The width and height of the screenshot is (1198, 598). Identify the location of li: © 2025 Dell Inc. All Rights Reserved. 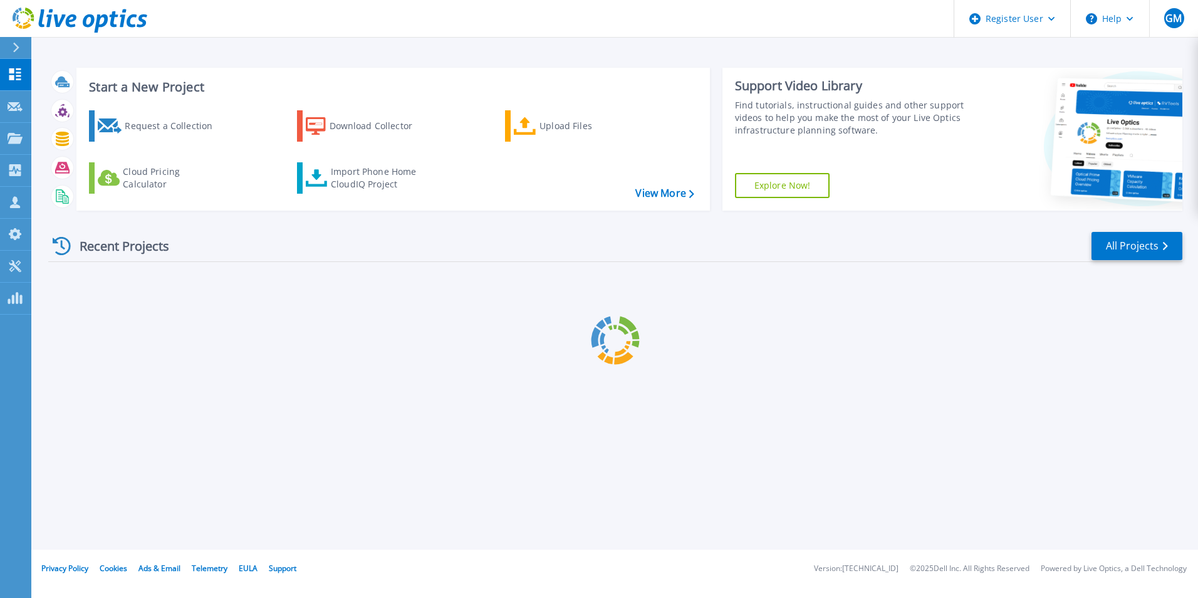
(970, 569).